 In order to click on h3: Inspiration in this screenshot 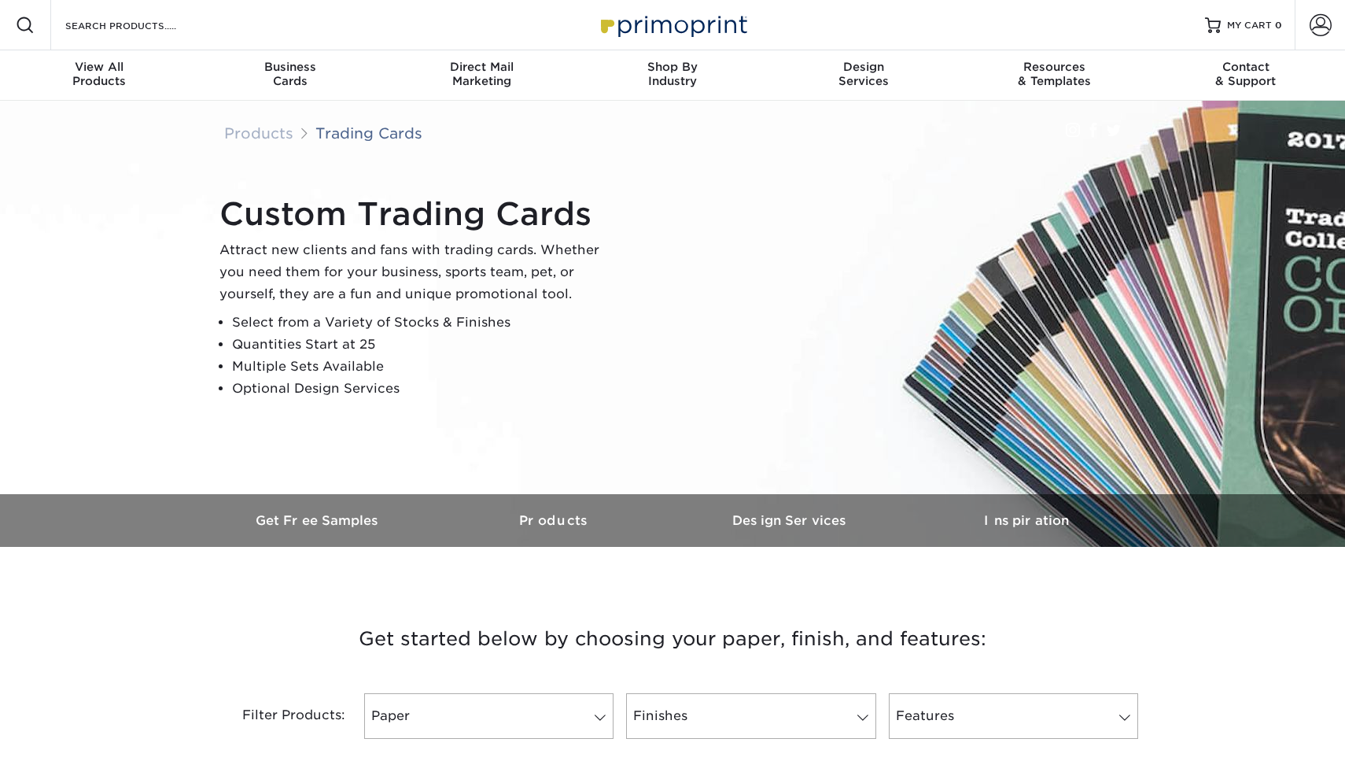, I will do `click(1027, 520)`.